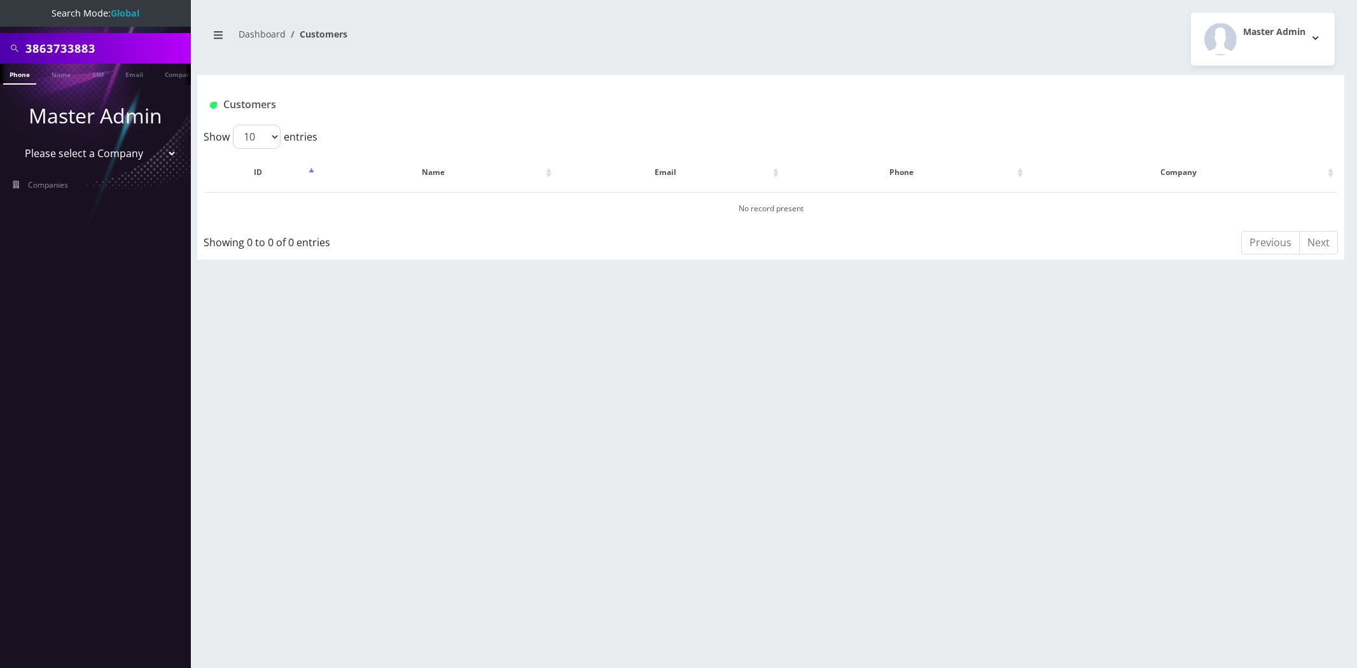 The width and height of the screenshot is (1357, 668). What do you see at coordinates (134, 73) in the screenshot?
I see `a: Email` at bounding box center [134, 73].